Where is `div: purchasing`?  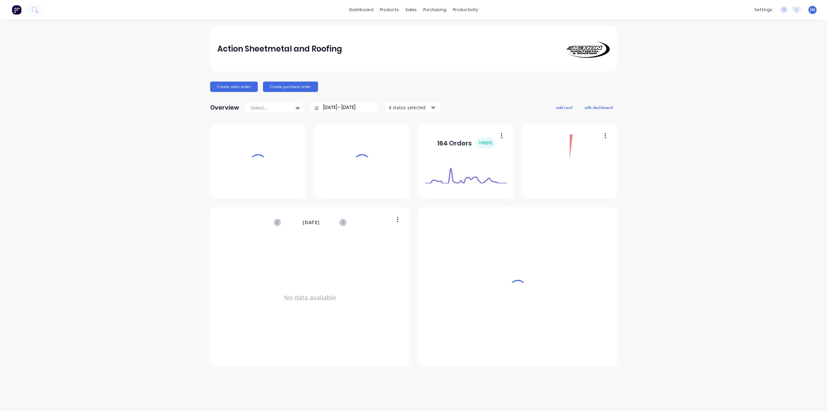
div: purchasing is located at coordinates (435, 10).